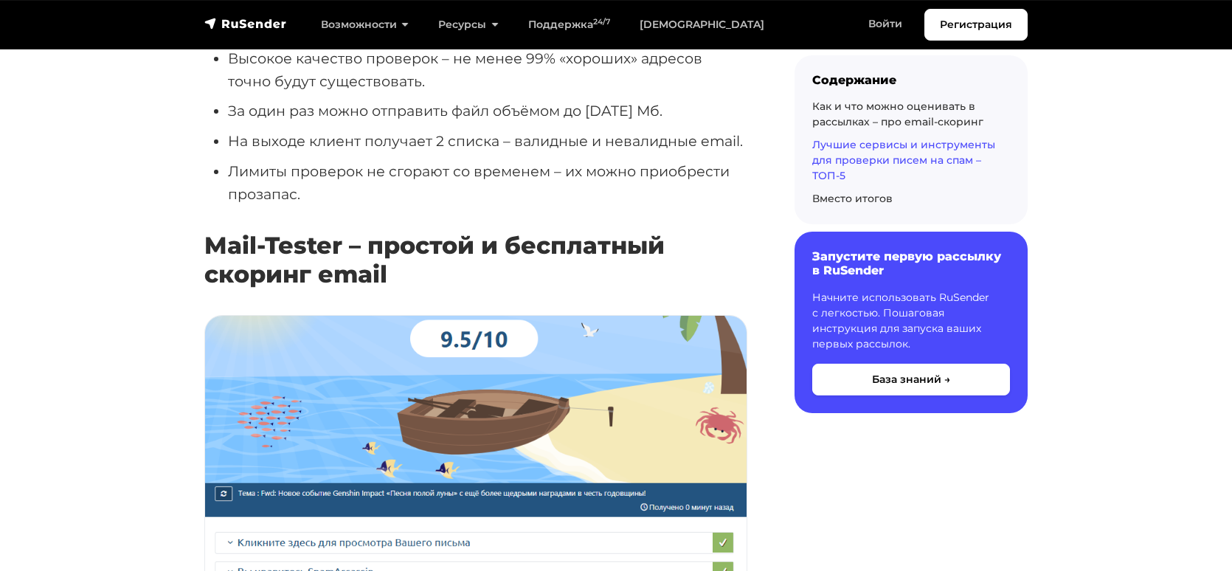  I want to click on p: Начните использовать RuSender с легкостью. Пошаговая инструкция для запуска ваших первых рассылок., so click(911, 321).